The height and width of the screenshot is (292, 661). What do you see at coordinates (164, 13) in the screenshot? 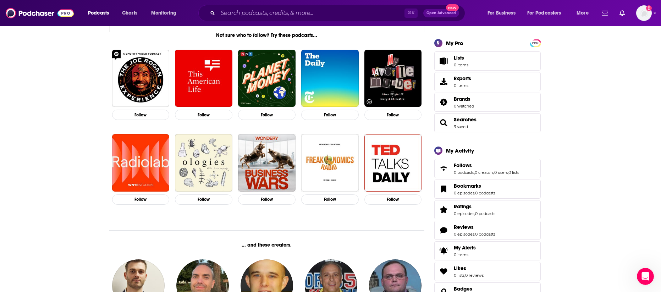
I see `span: Monitoring` at bounding box center [164, 13].